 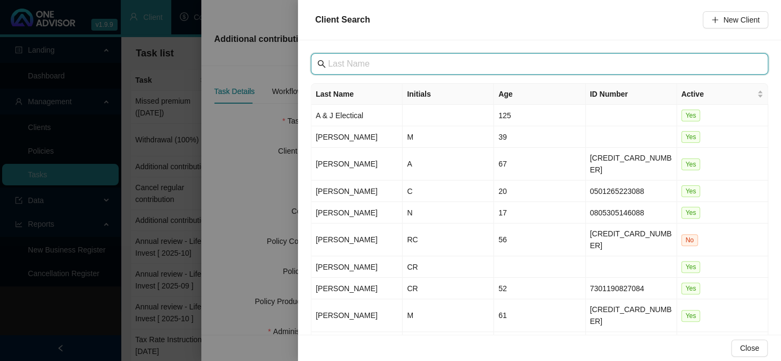 What do you see at coordinates (631, 94) in the screenshot?
I see `th: ID Number` at bounding box center [631, 94].